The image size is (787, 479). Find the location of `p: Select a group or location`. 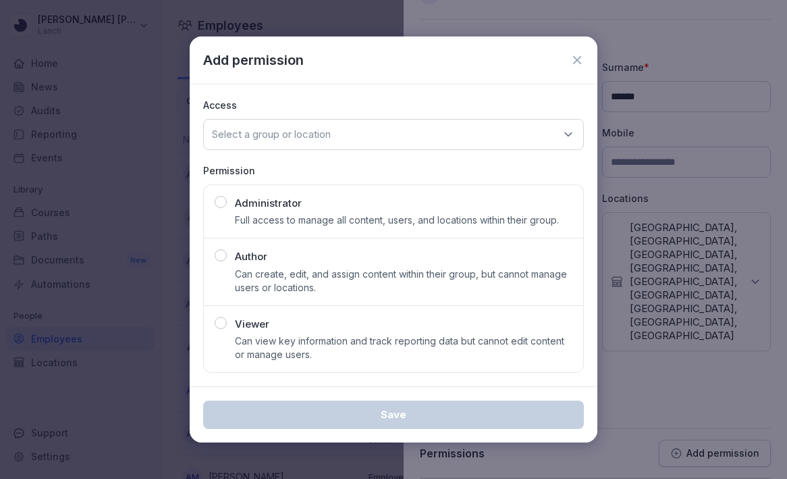

p: Select a group or location is located at coordinates (271, 134).